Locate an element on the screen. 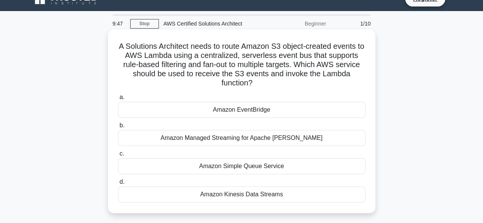 This screenshot has height=223, width=483. span: b. is located at coordinates (122, 125).